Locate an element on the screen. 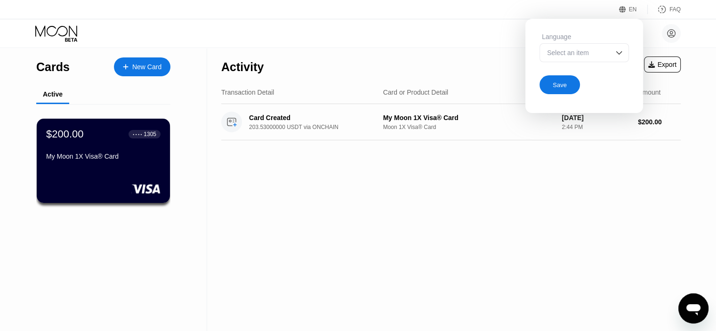 This screenshot has height=331, width=716. div: Export is located at coordinates (662, 64).